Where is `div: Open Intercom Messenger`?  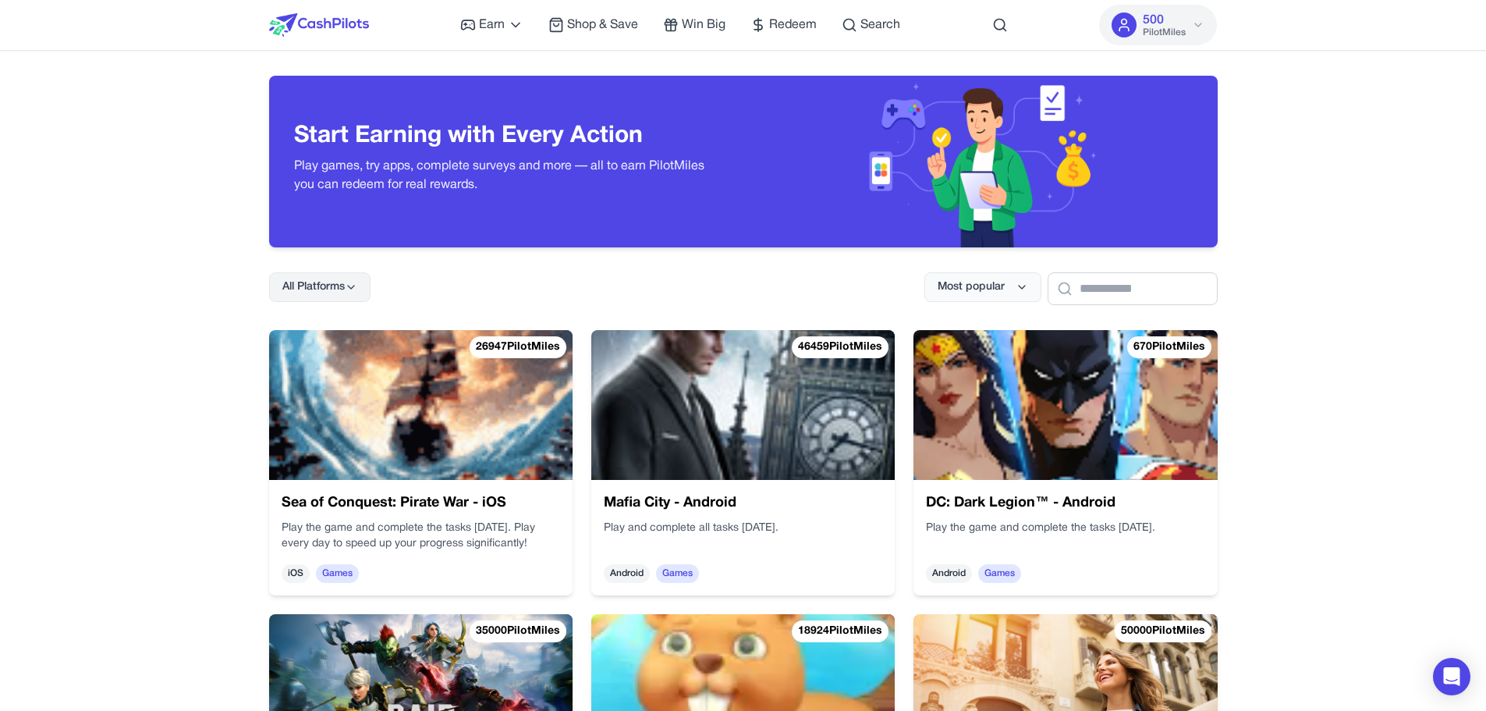
div: Open Intercom Messenger is located at coordinates (1451, 676).